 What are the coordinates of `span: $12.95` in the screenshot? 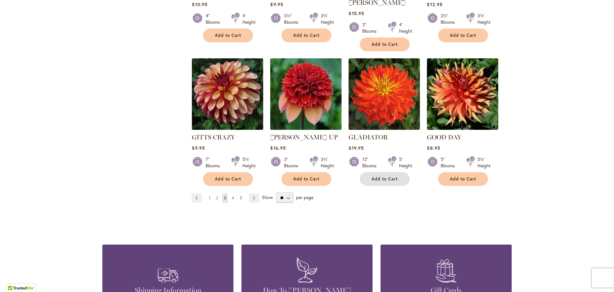 It's located at (435, 4).